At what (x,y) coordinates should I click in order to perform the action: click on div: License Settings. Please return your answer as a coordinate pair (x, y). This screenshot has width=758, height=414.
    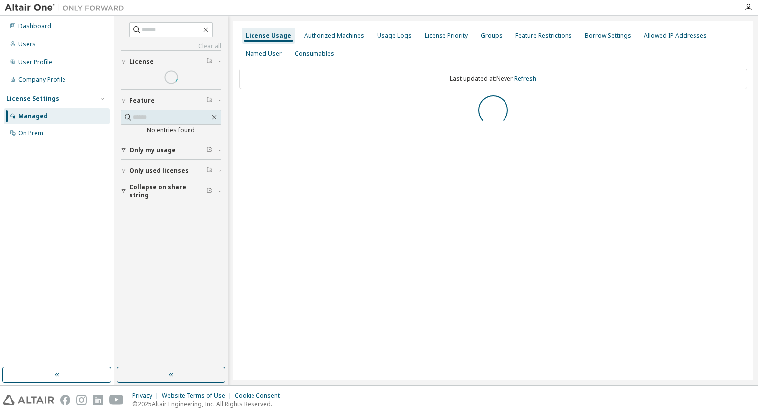
    Looking at the image, I should click on (33, 99).